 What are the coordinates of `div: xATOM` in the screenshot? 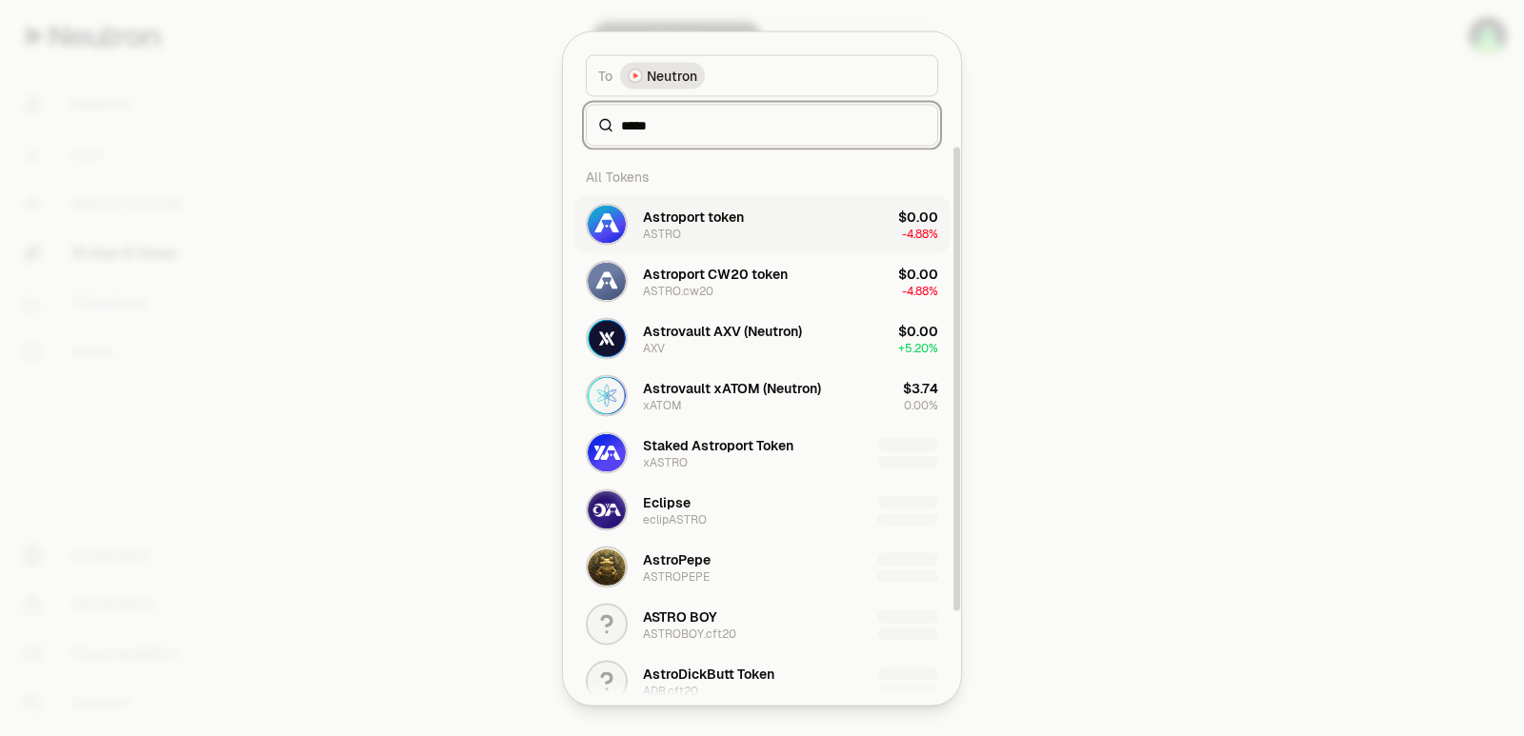 It's located at (662, 405).